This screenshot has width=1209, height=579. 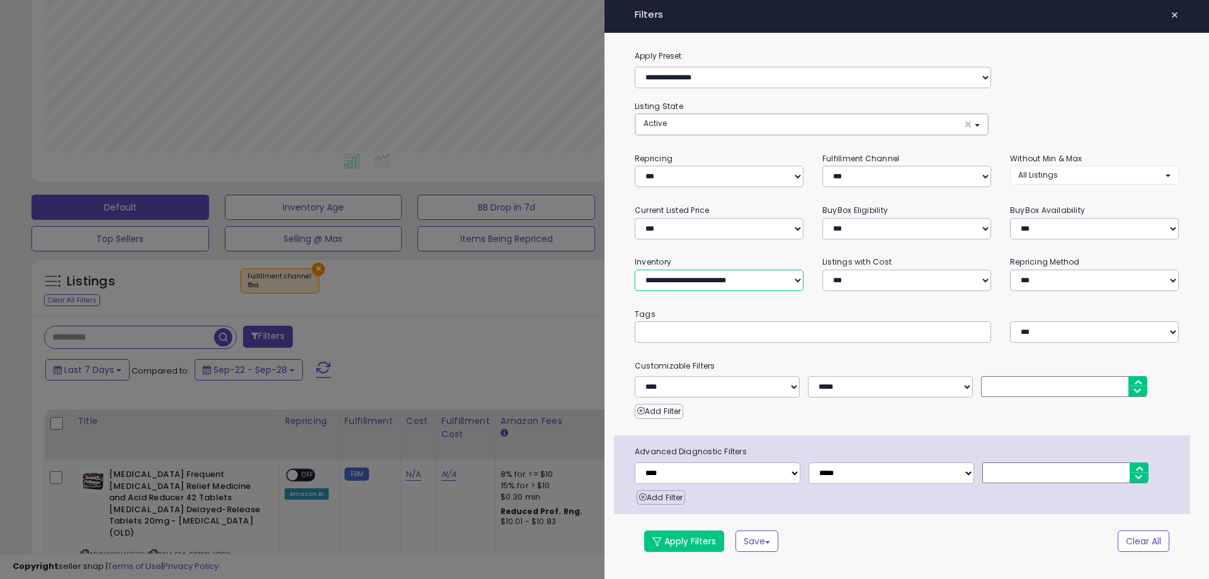 I want to click on button: Clear All, so click(x=1143, y=541).